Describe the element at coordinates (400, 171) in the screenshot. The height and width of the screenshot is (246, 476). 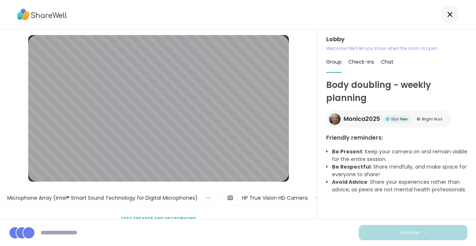
I see `li: : Share mindfully, and make space for everyone to share!` at that location.